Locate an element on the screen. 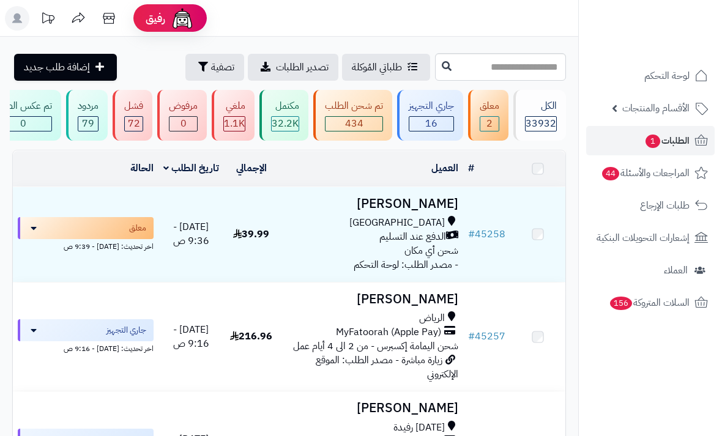 The height and width of the screenshot is (436, 722). span: 434 is located at coordinates (354, 124).